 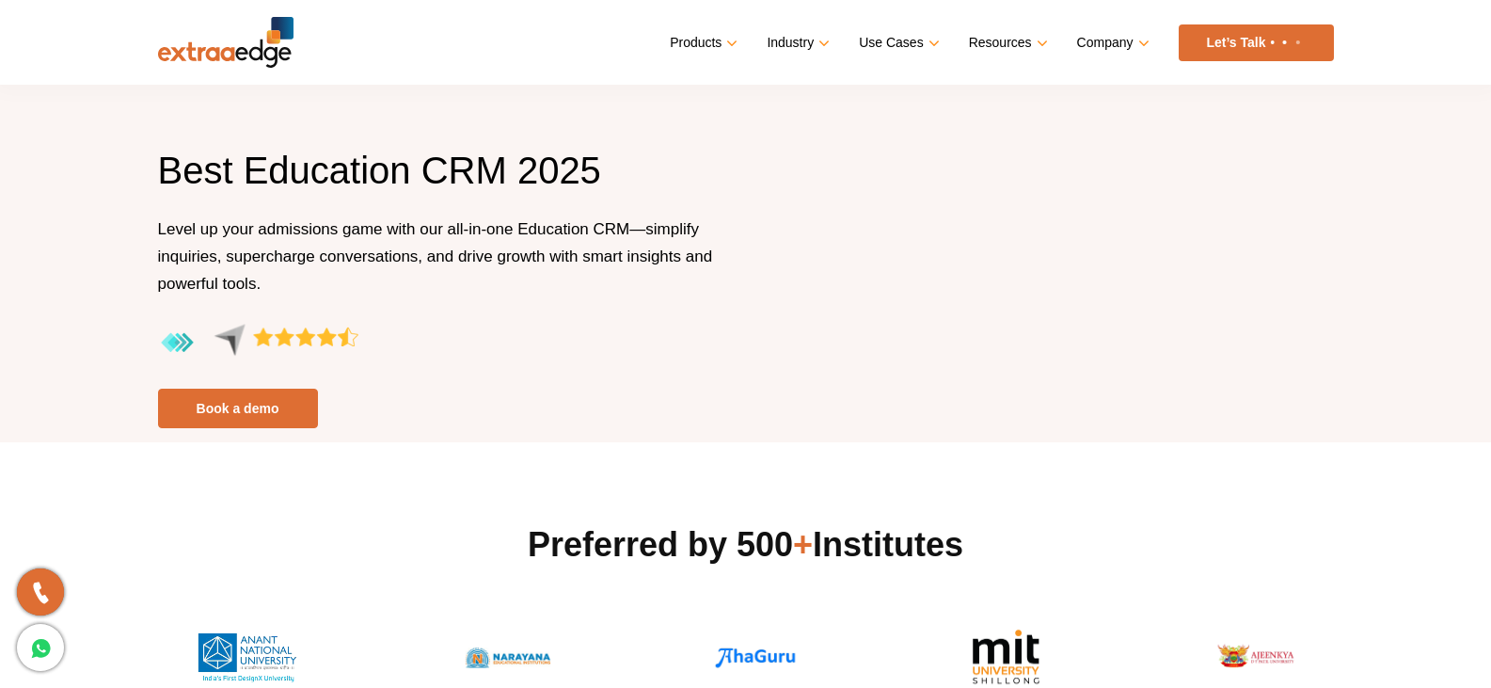 What do you see at coordinates (796, 42) in the screenshot?
I see `a: Industry` at bounding box center [796, 42].